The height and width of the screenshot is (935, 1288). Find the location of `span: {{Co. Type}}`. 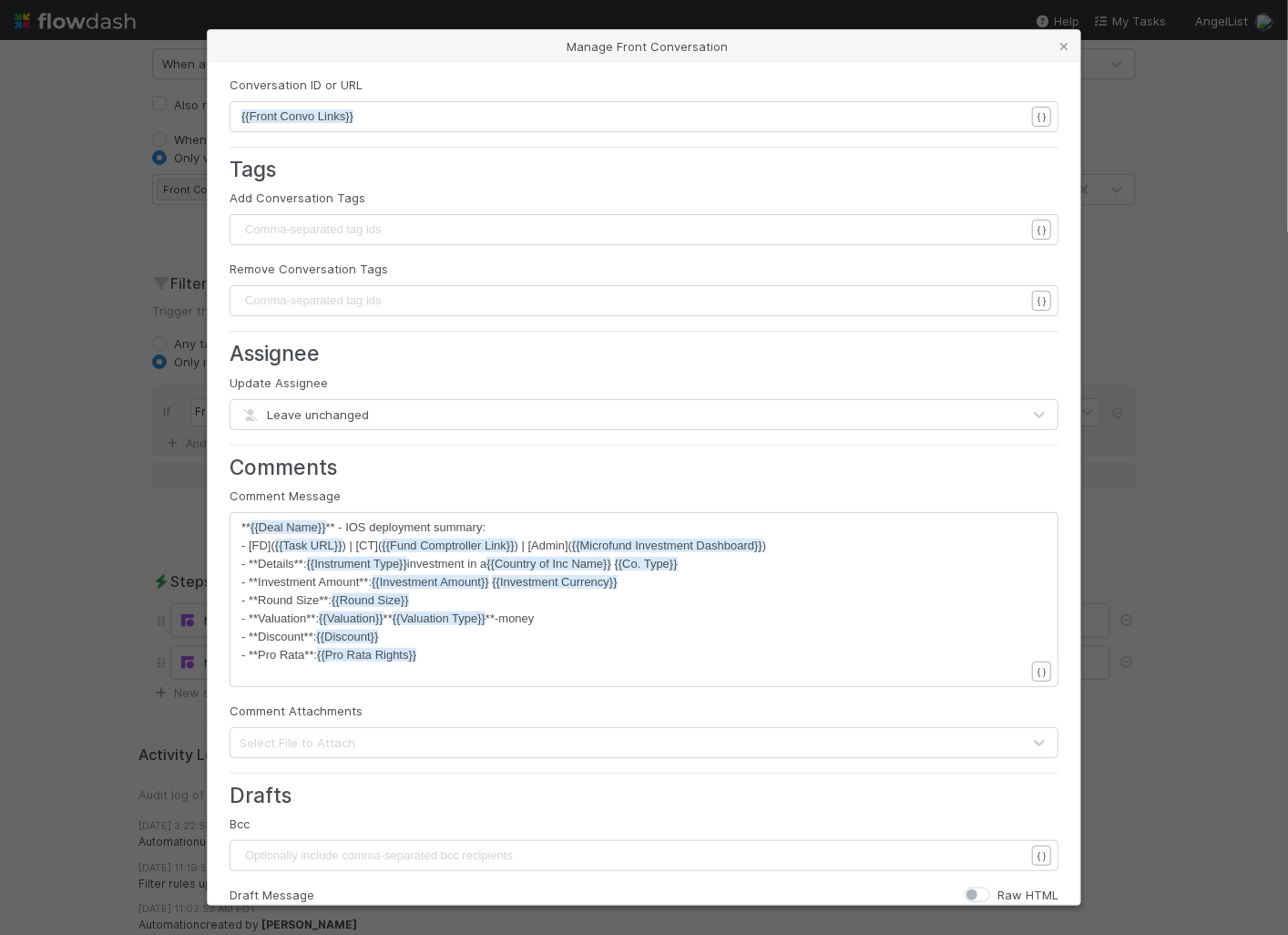

span: {{Co. Type}} is located at coordinates (646, 563).